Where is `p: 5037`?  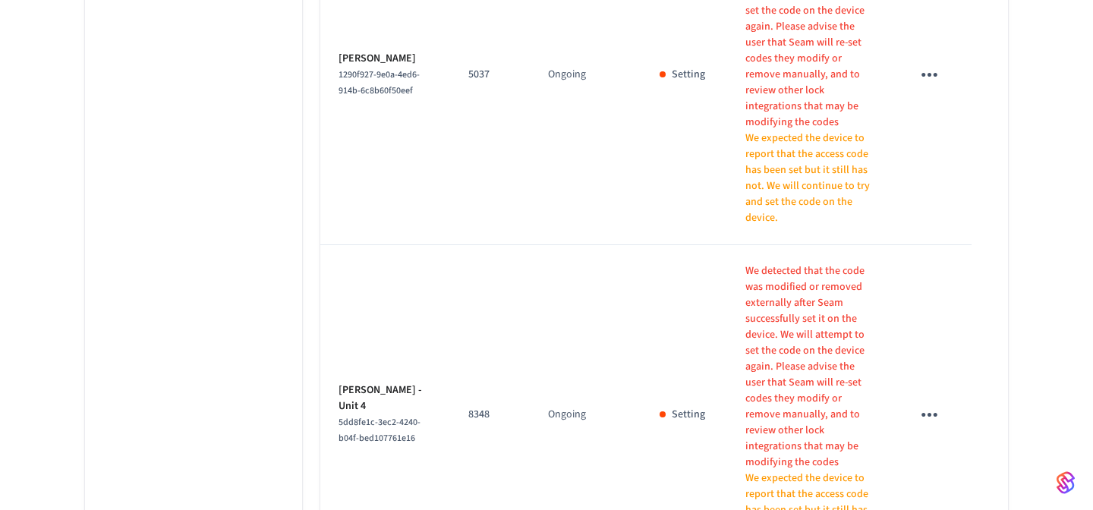 p: 5037 is located at coordinates (490, 74).